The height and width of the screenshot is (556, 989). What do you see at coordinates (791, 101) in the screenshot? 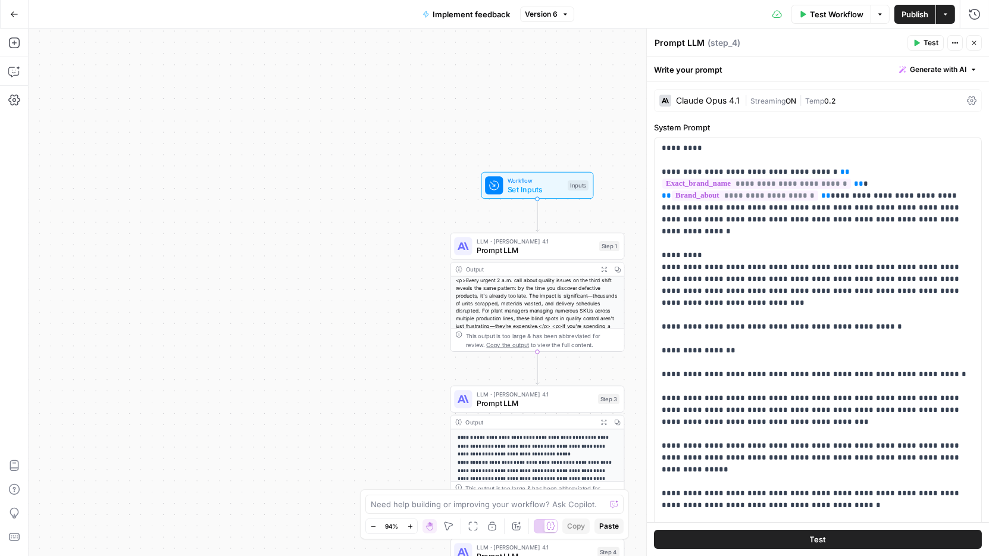
I see `span: ON` at bounding box center [791, 101].